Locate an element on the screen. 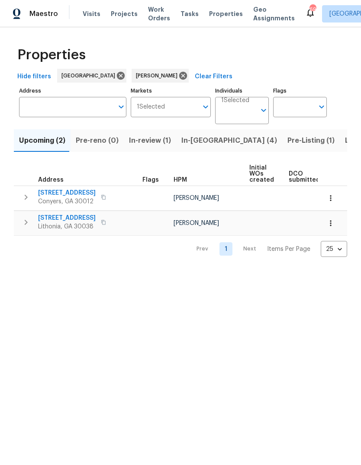 The image size is (361, 465). label: Flags is located at coordinates (300, 91).